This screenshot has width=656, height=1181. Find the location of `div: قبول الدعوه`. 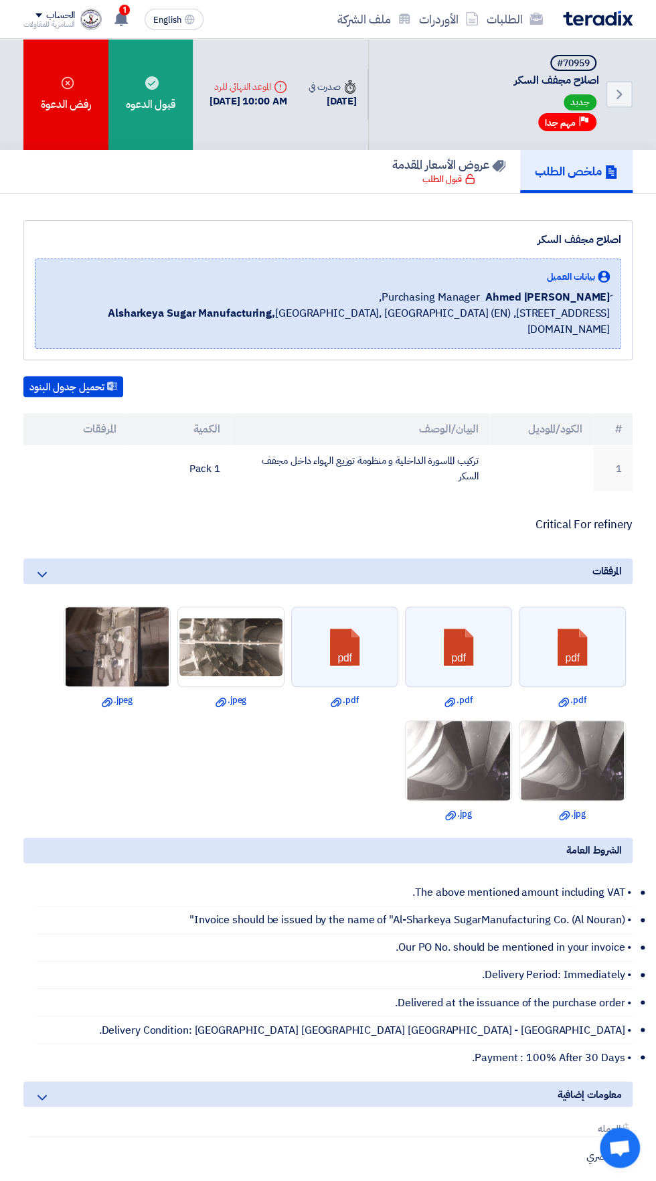

div: قبول الدعوه is located at coordinates (151, 94).